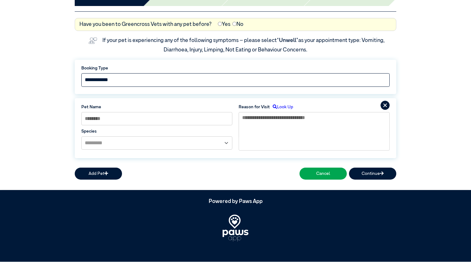 This screenshot has width=471, height=262. I want to click on label: Pet Name, so click(157, 107).